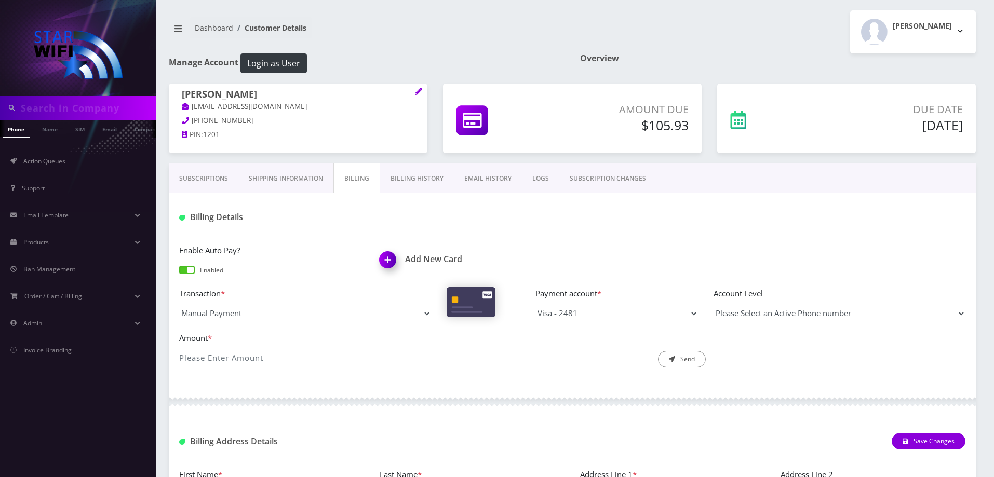  What do you see at coordinates (357, 179) in the screenshot?
I see `a: Billing` at bounding box center [357, 179].